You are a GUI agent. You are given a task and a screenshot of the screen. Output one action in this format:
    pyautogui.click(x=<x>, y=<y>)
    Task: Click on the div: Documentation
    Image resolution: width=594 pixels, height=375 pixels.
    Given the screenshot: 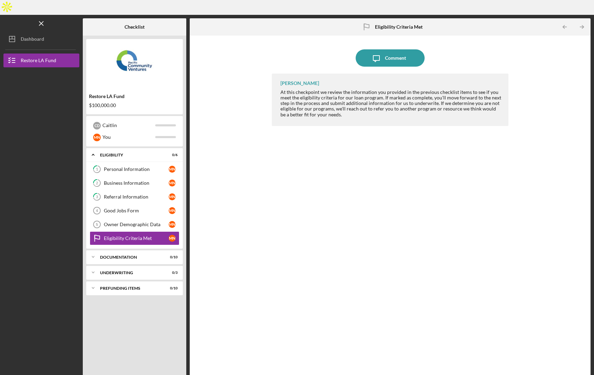 What is the action you would take?
    pyautogui.click(x=130, y=257)
    